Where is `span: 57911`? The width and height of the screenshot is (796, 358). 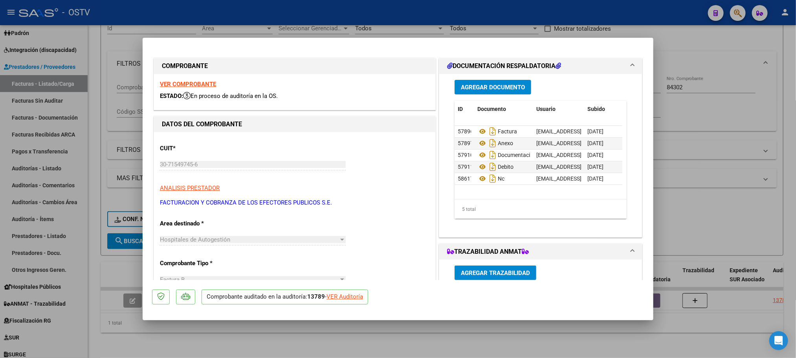 span: 57911 is located at coordinates (466, 167).